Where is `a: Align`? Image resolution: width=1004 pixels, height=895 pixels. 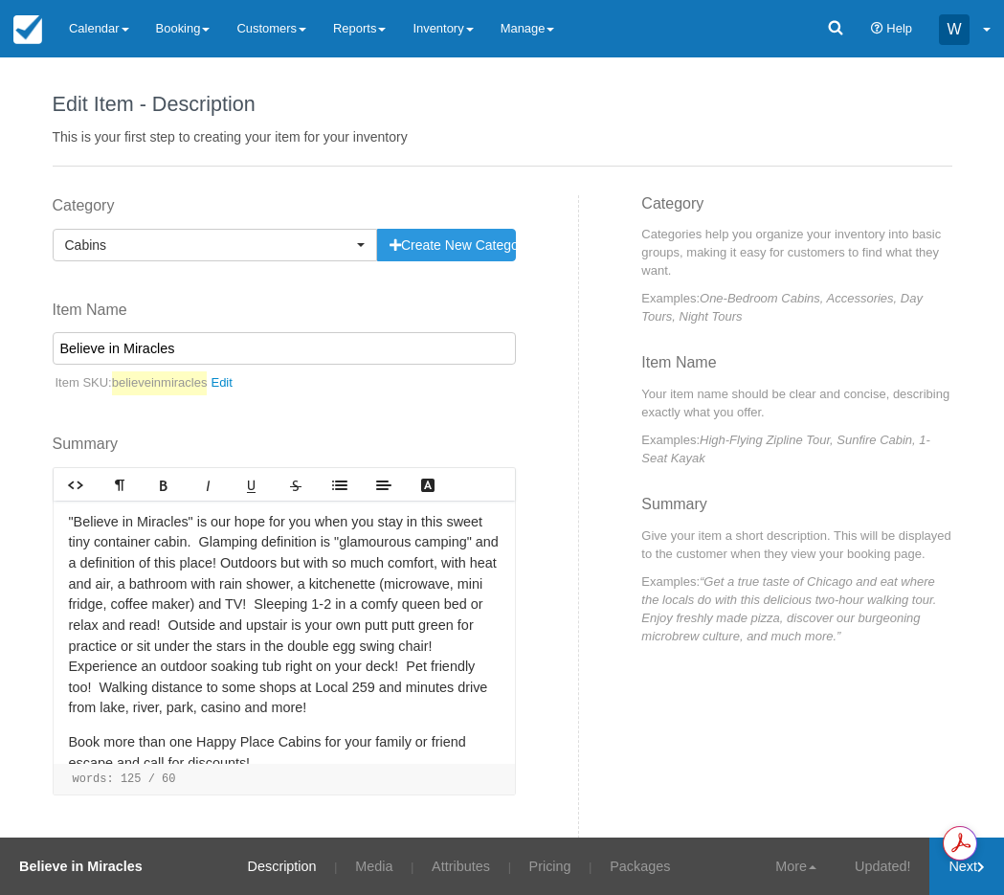 a: Align is located at coordinates (384, 485).